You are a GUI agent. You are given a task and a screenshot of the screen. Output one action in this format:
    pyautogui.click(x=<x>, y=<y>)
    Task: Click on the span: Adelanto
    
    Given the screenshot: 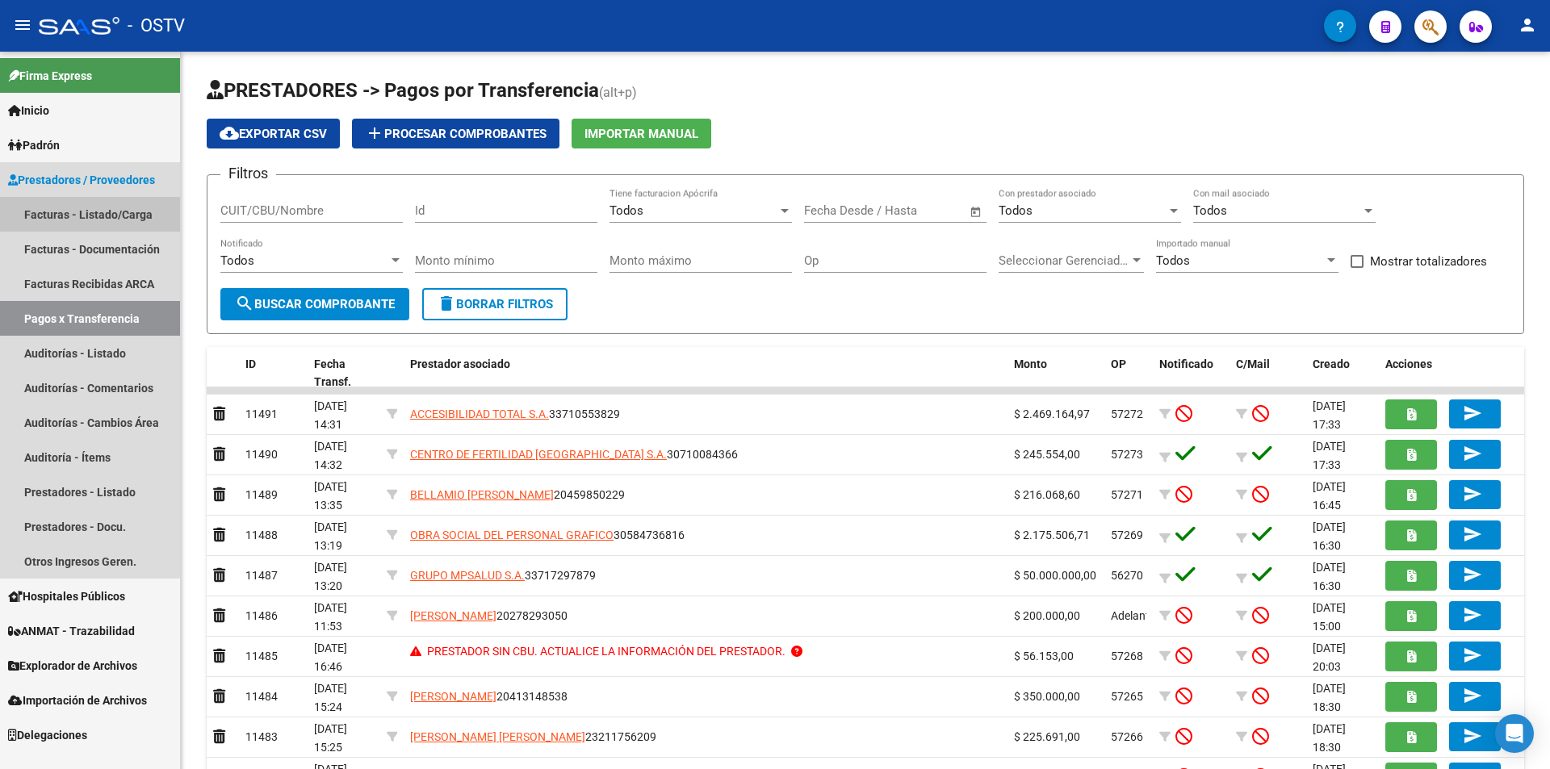 What is the action you would take?
    pyautogui.click(x=1134, y=616)
    